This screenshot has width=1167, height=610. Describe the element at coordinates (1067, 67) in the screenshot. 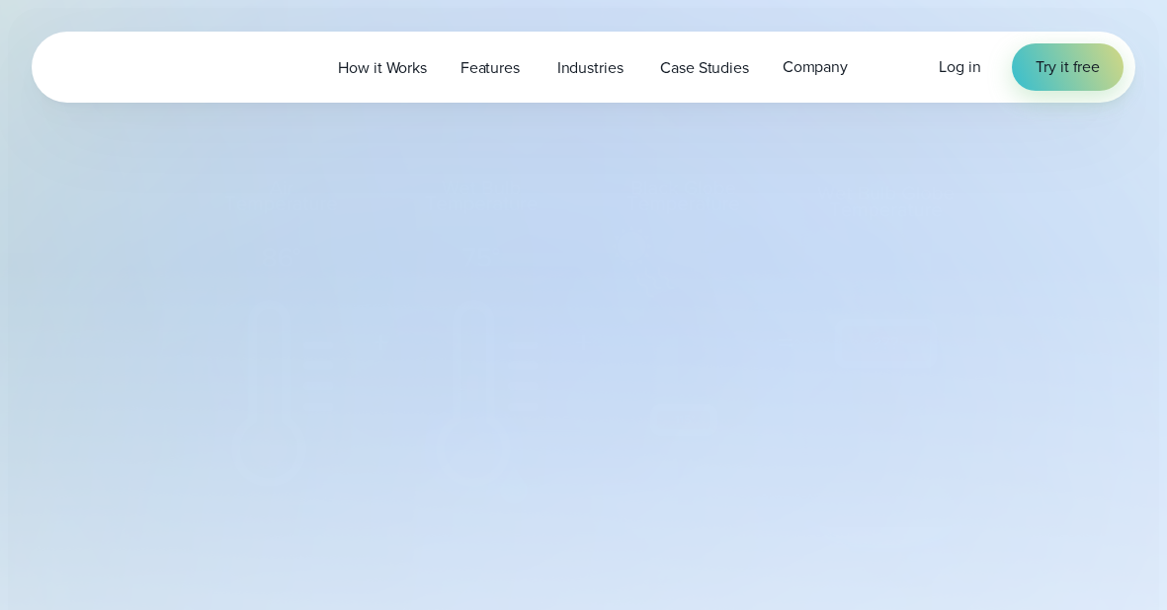

I see `span: Try it free` at that location.